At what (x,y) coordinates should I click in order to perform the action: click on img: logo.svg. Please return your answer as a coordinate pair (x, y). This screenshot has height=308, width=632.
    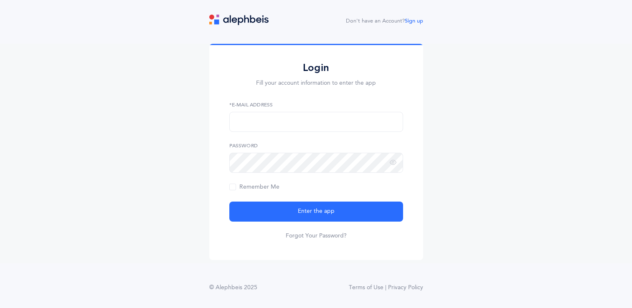
    Looking at the image, I should click on (239, 20).